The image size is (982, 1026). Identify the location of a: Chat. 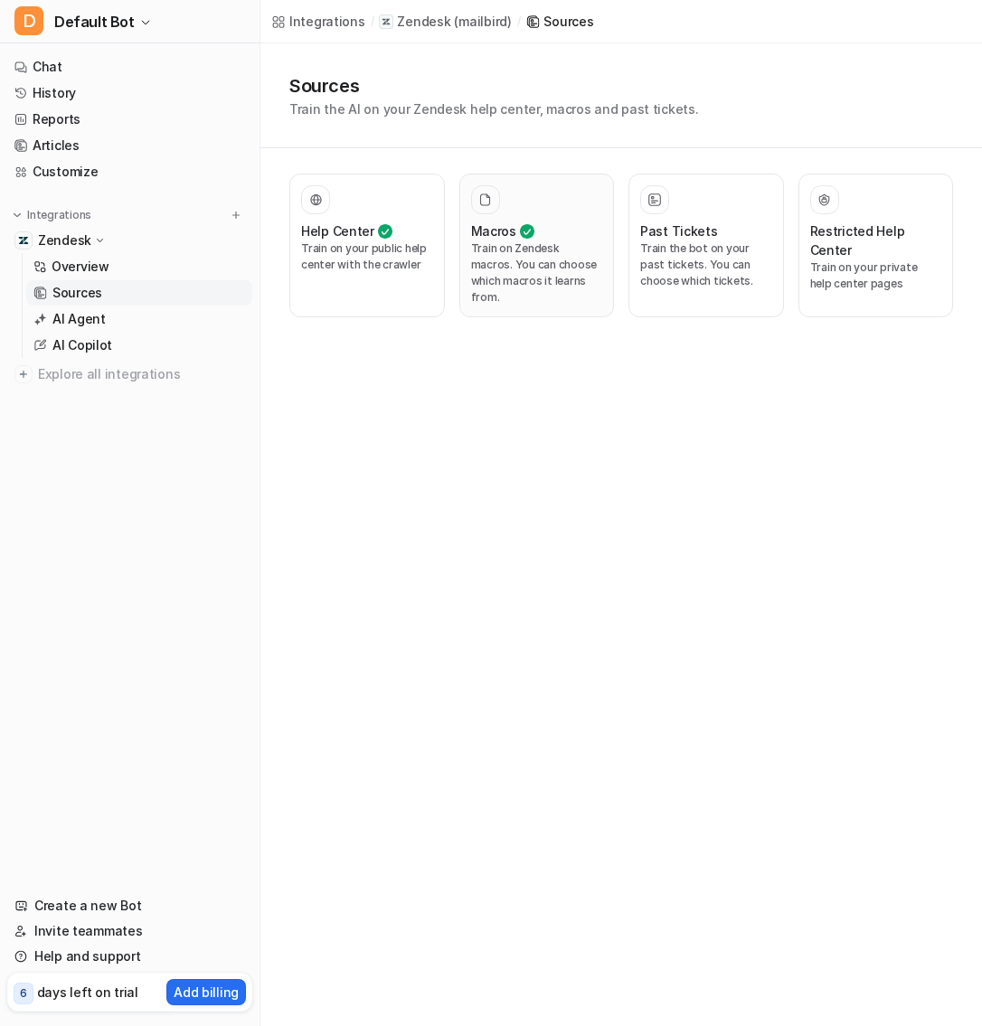
(129, 67).